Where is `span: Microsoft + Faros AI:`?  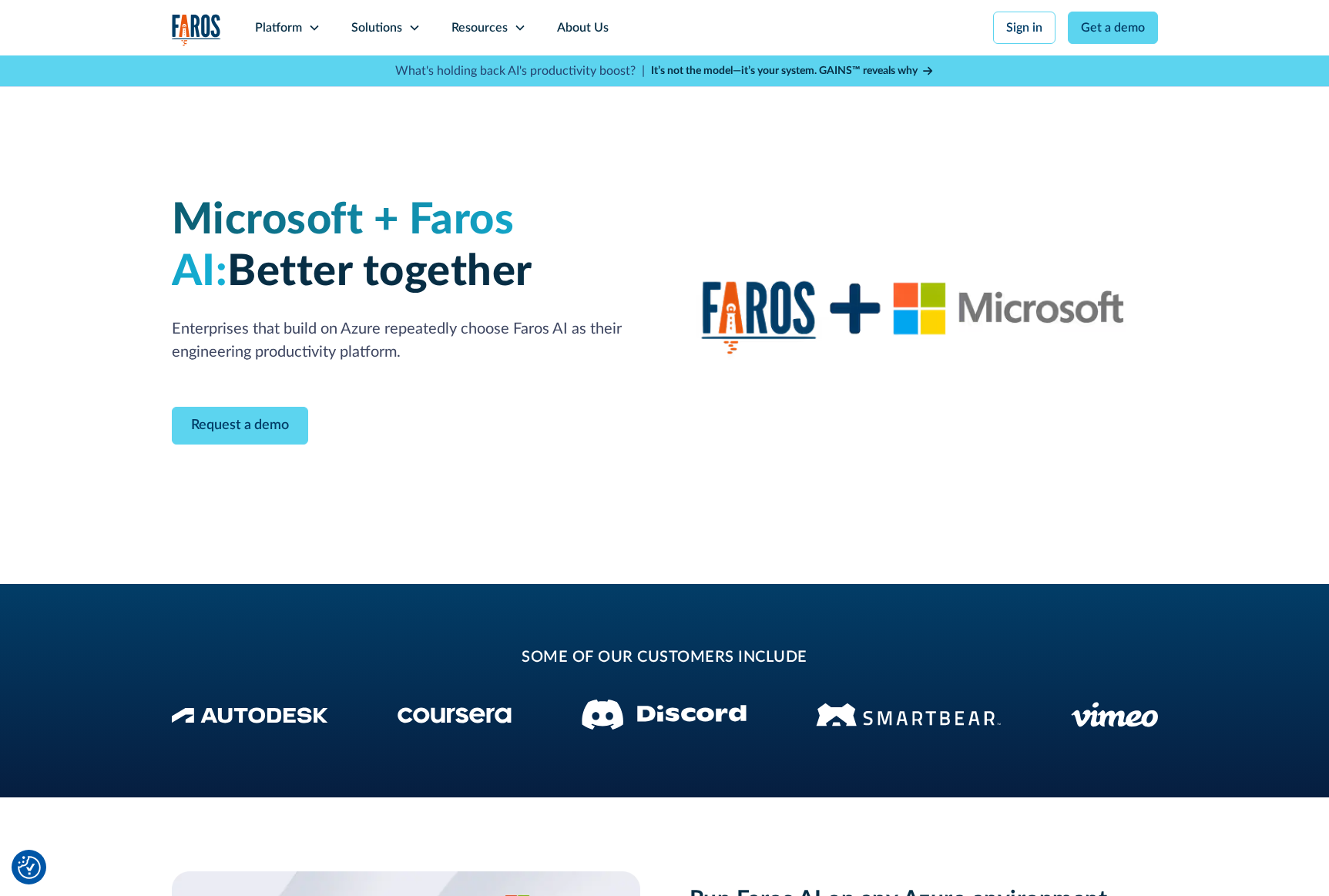
span: Microsoft + Faros AI: is located at coordinates (343, 246).